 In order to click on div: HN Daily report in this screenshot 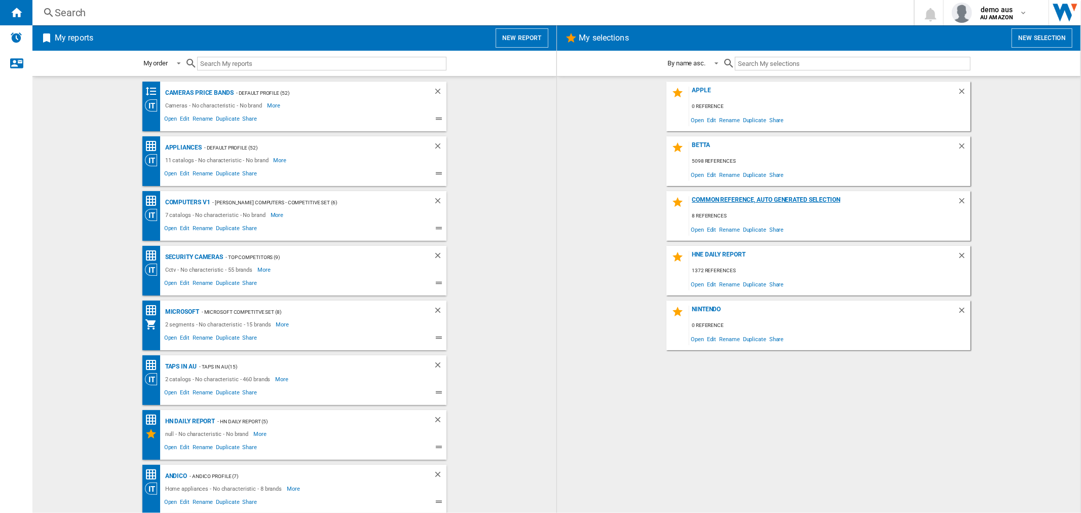, I will do `click(189, 421)`.